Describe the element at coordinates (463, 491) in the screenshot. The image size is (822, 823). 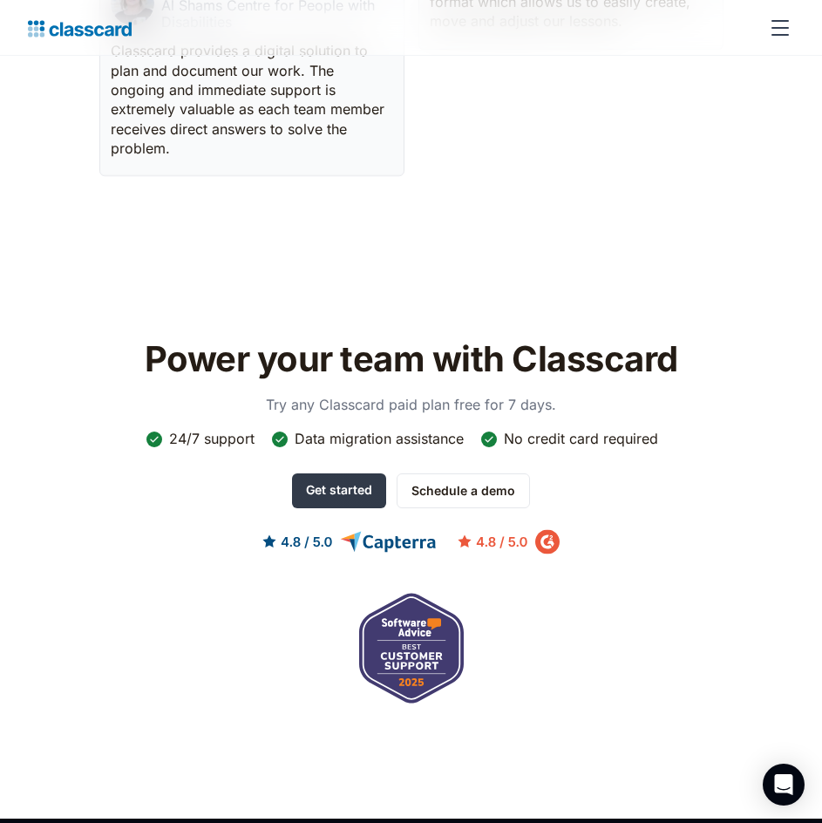
I see `a: Schedule a demo` at that location.